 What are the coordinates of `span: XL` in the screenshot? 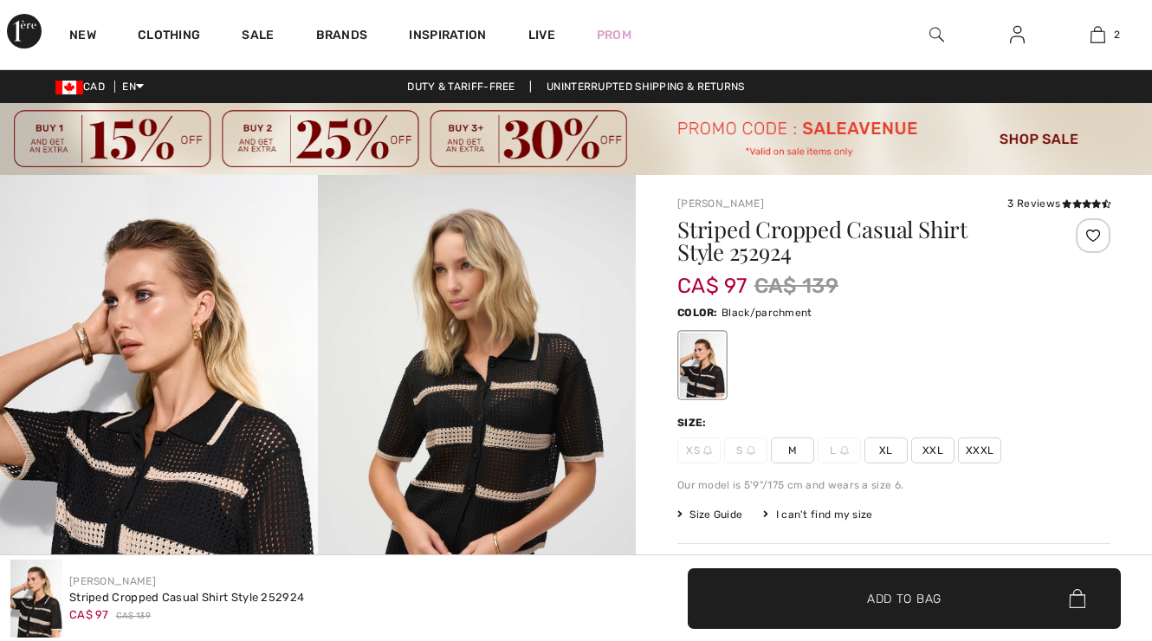 It's located at (886, 450).